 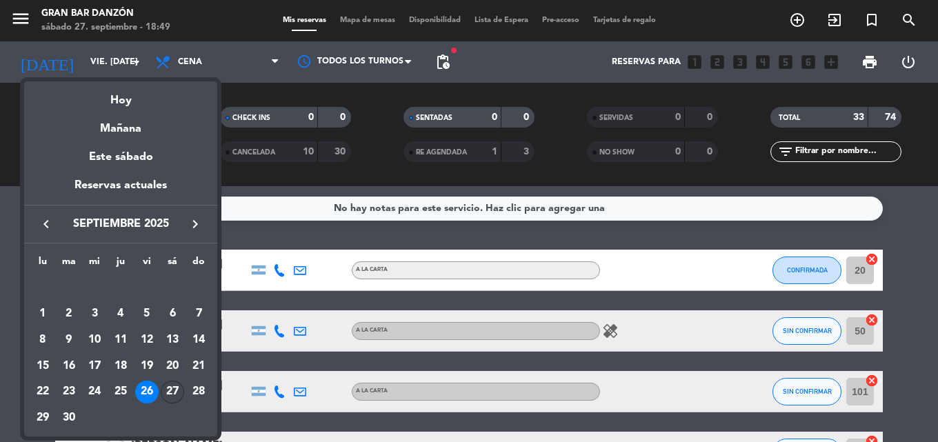 I want to click on div: 25, so click(x=121, y=392).